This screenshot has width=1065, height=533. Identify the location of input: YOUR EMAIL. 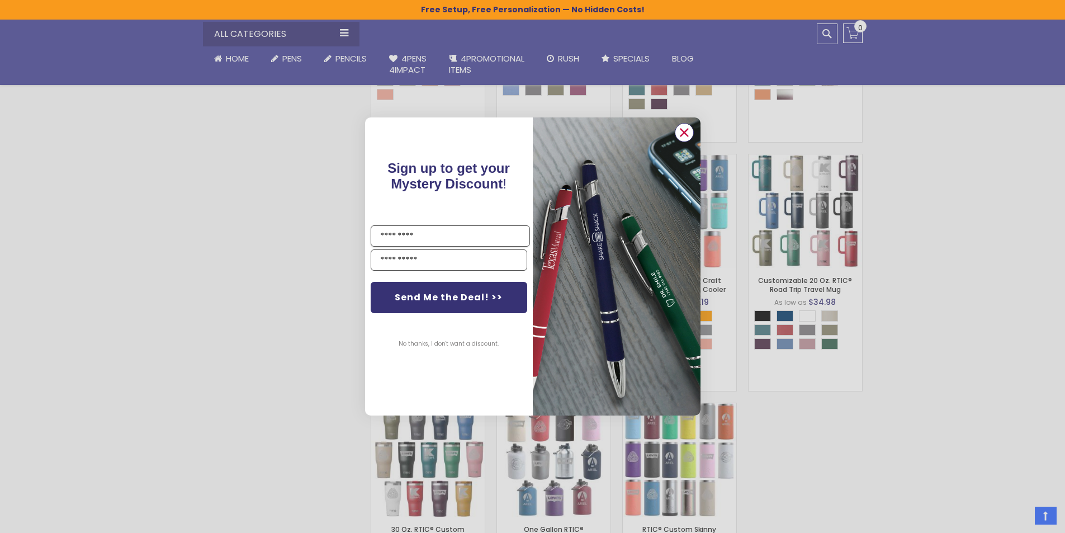
(449, 260).